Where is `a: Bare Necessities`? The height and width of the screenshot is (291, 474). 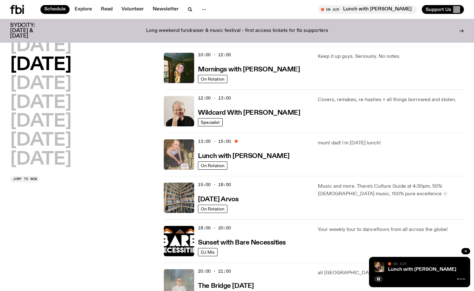 a: Bare Necessities is located at coordinates (179, 241).